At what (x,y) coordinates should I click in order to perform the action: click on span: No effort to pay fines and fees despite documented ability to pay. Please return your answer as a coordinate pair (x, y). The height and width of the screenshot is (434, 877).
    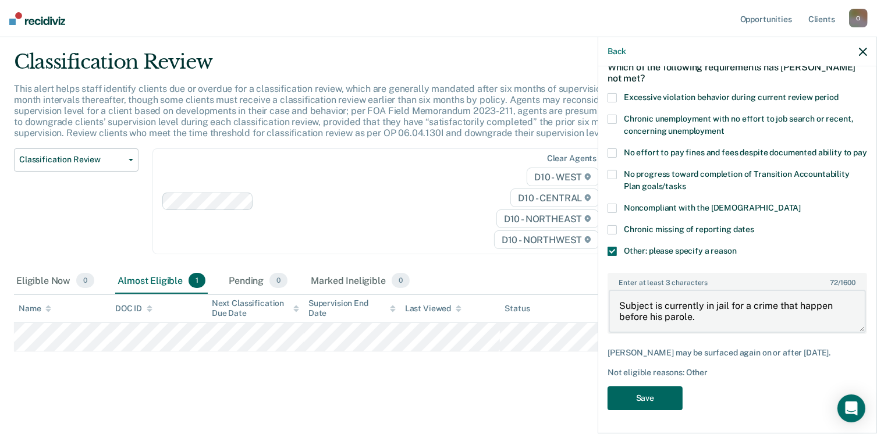
    Looking at the image, I should click on (745, 152).